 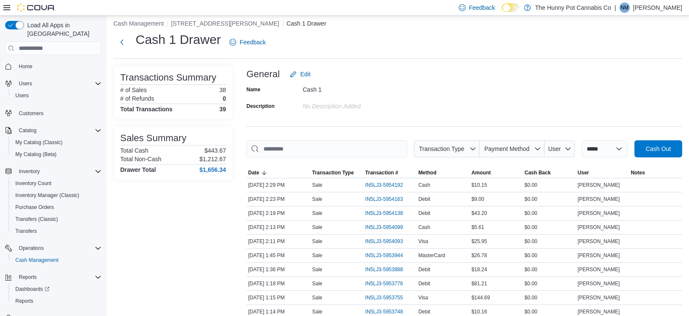 What do you see at coordinates (384, 297) in the screenshot?
I see `span: IN5LJ3-5953755` at bounding box center [384, 297].